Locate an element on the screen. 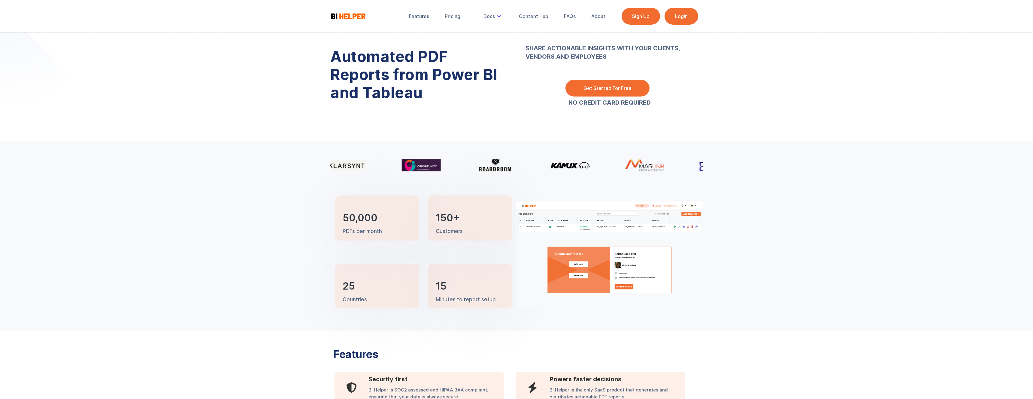 The height and width of the screenshot is (399, 1033). p: Countries is located at coordinates (355, 299).